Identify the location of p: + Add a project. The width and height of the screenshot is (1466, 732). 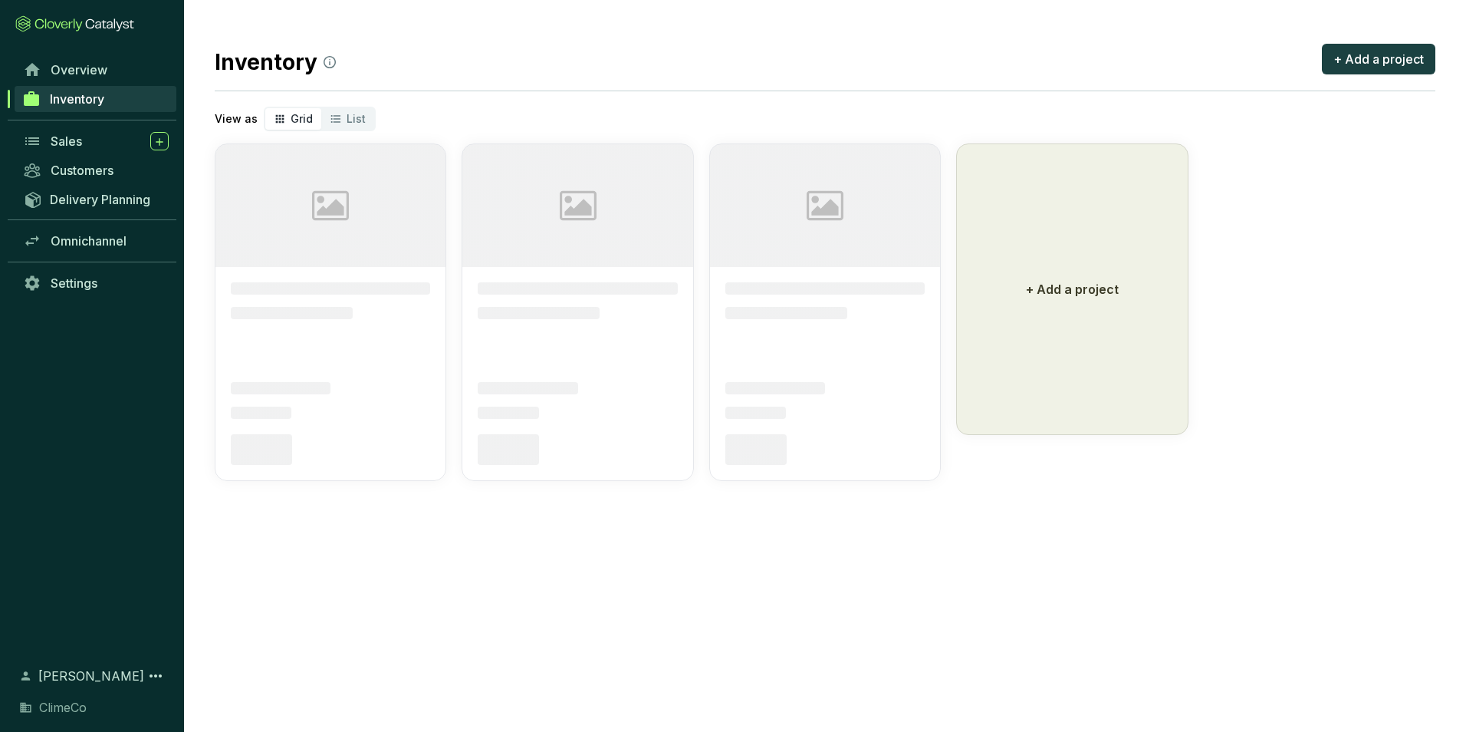
(1072, 289).